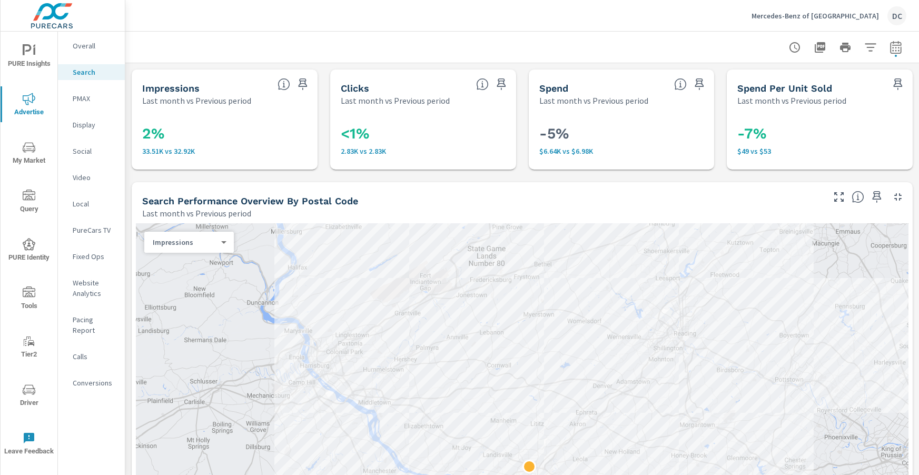  What do you see at coordinates (91, 99) in the screenshot?
I see `div: PMAX` at bounding box center [91, 99].